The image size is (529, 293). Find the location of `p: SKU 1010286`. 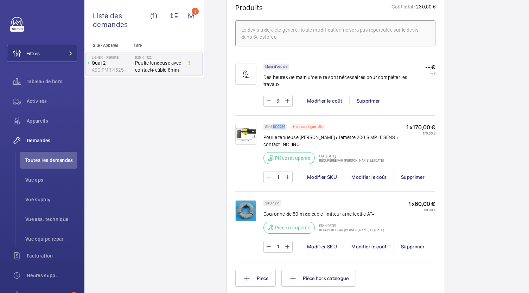

p: SKU 1010286 is located at coordinates (275, 127).